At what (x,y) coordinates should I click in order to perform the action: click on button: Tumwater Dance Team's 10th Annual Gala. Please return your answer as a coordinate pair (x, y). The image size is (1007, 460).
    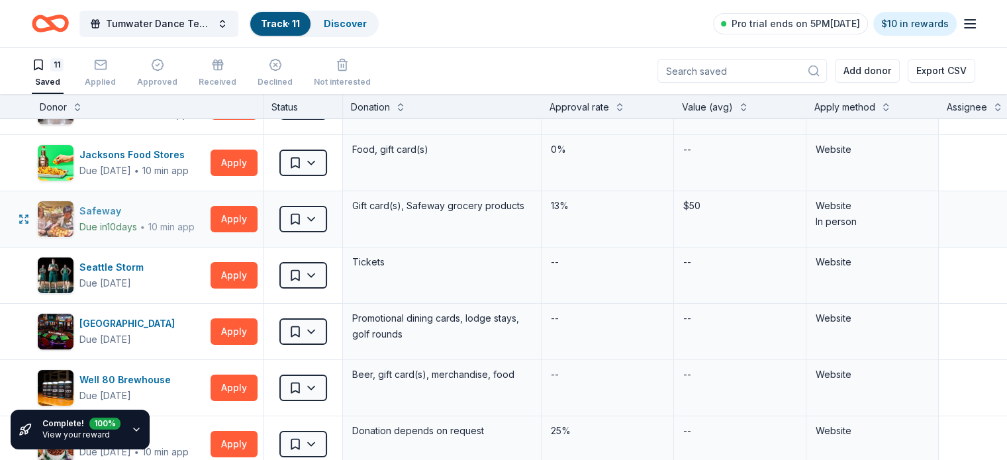
    Looking at the image, I should click on (159, 24).